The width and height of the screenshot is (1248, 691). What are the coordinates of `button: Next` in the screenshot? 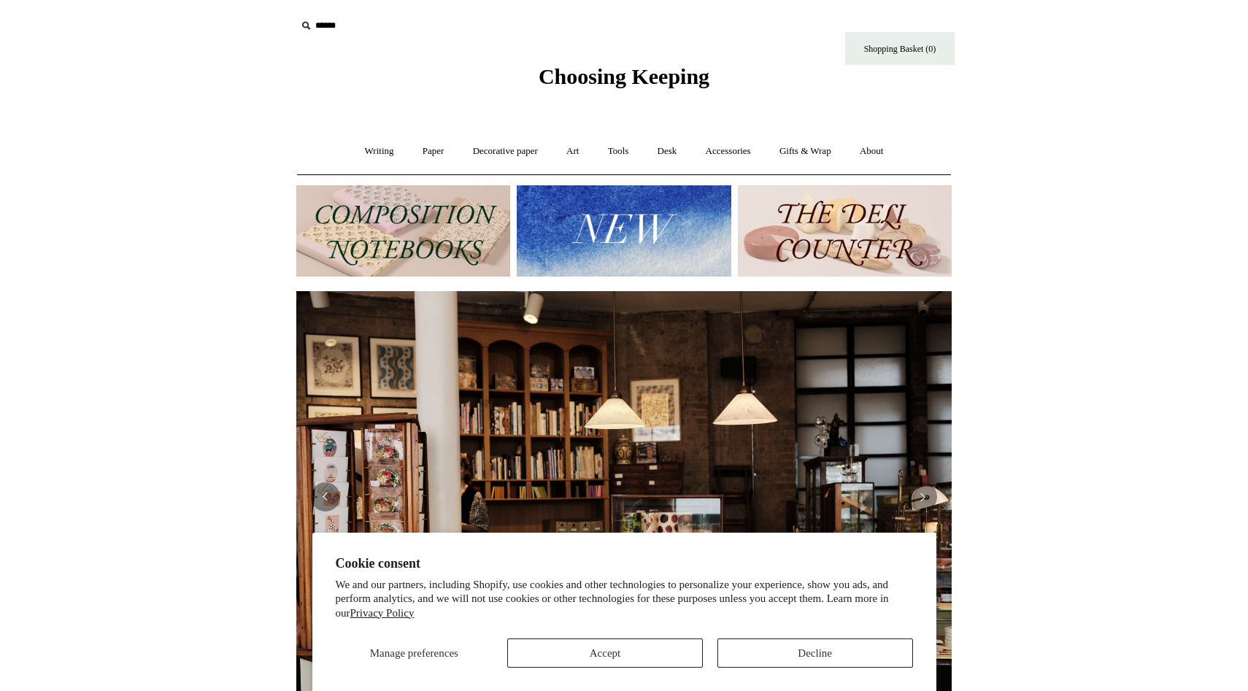 It's located at (923, 497).